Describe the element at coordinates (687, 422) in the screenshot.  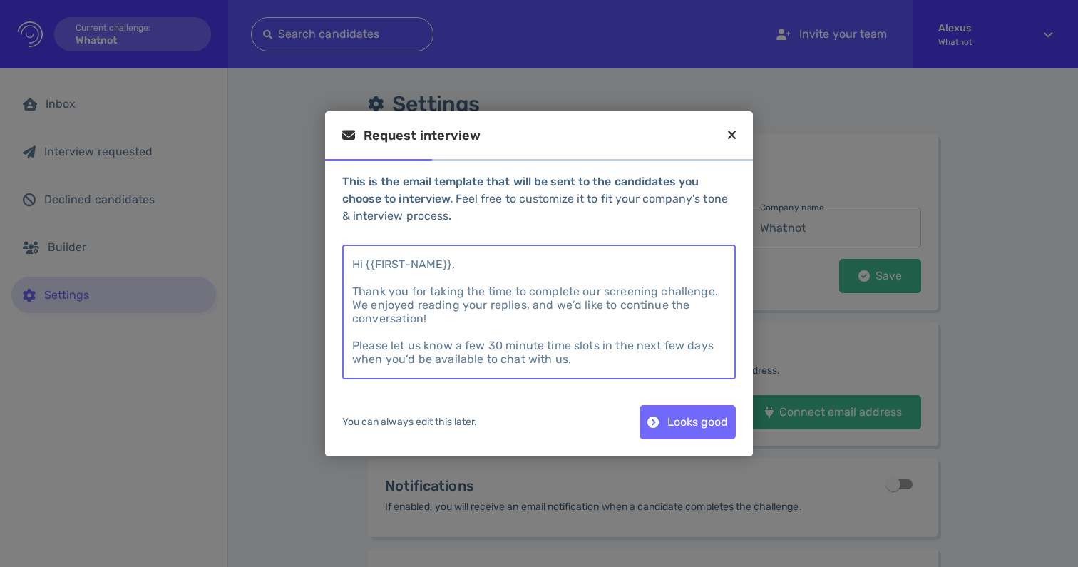
I see `button: Looks good` at that location.